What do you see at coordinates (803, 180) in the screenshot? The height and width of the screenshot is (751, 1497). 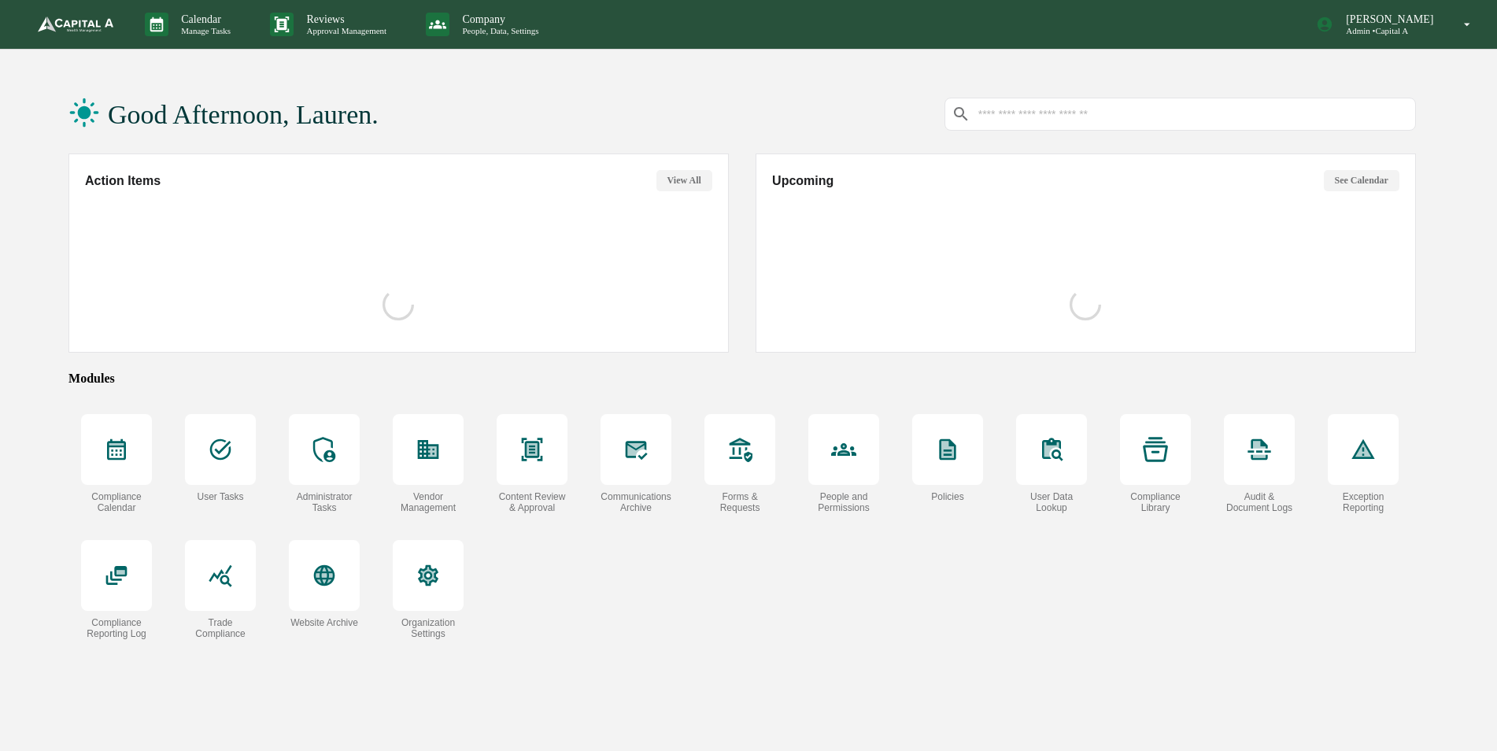 I see `h2: Upcoming` at bounding box center [803, 180].